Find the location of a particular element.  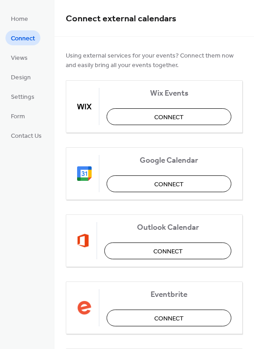

span: Wix Events is located at coordinates (169, 93).